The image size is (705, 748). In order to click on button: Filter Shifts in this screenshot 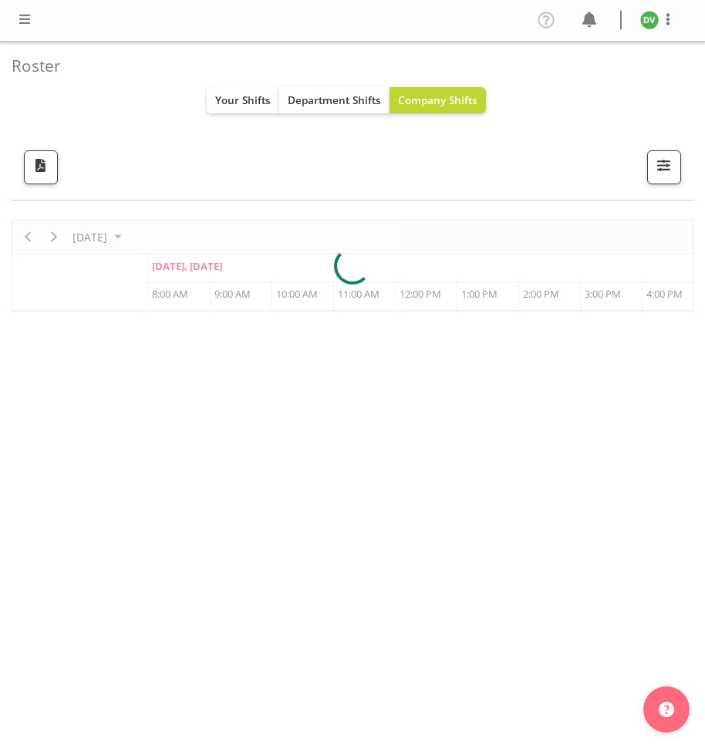, I will do `click(664, 167)`.